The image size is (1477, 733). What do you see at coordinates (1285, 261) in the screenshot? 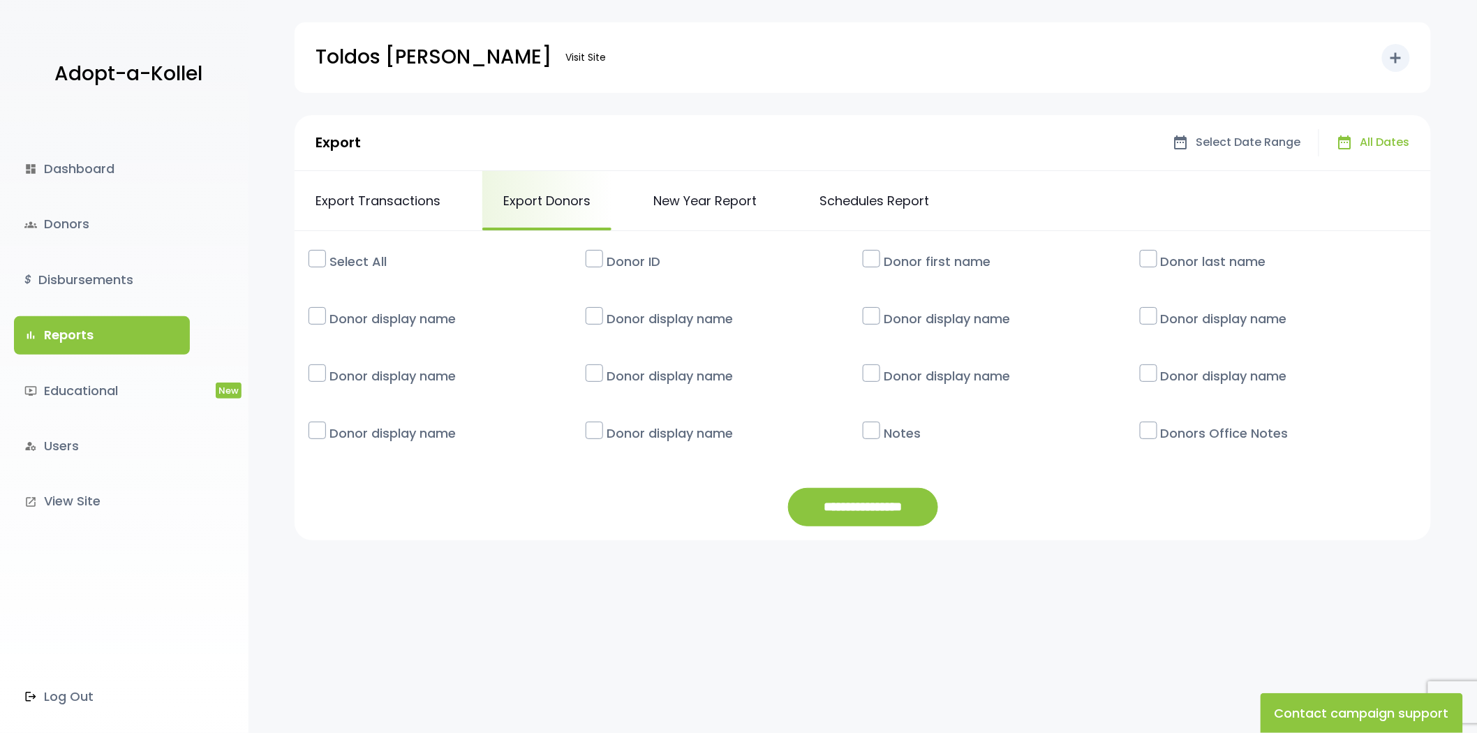
I see `label: Donor last name` at bounding box center [1285, 261].